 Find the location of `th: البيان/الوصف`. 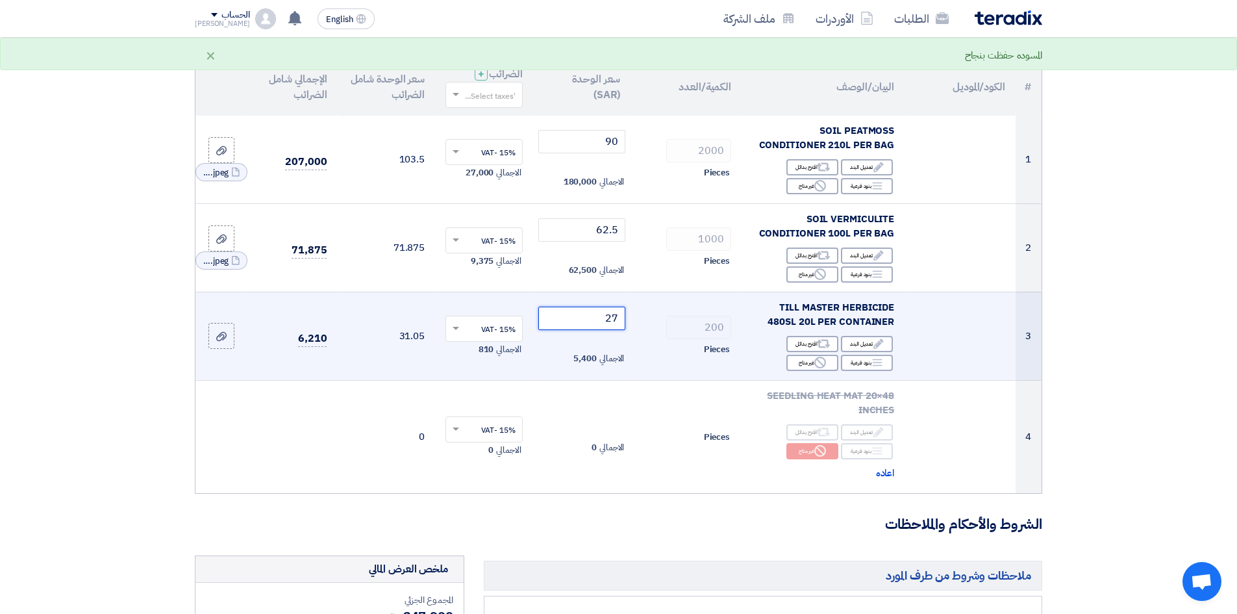

th: البيان/الوصف is located at coordinates (823, 87).